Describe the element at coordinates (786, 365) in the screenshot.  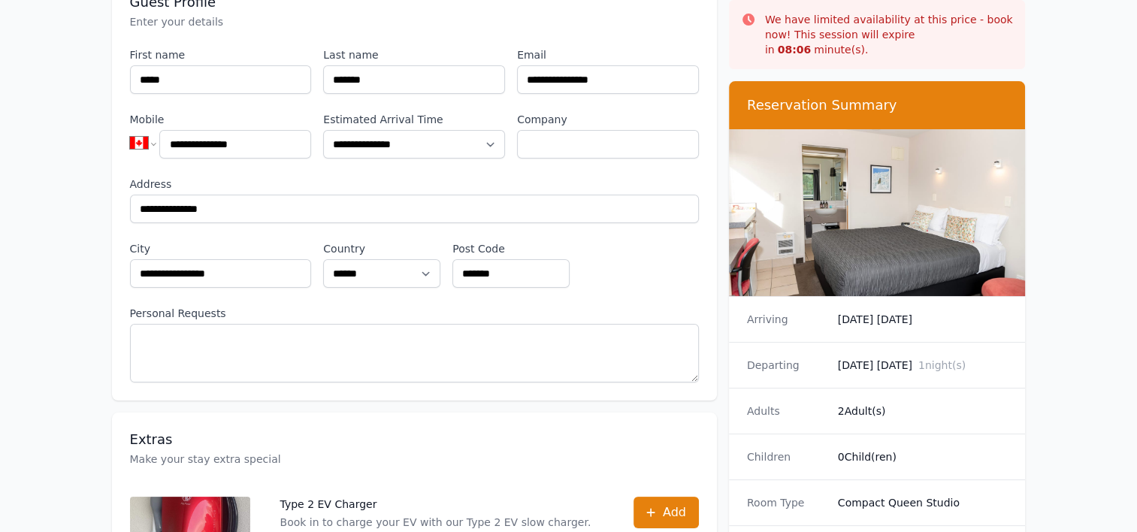
I see `dt: Departing` at that location.